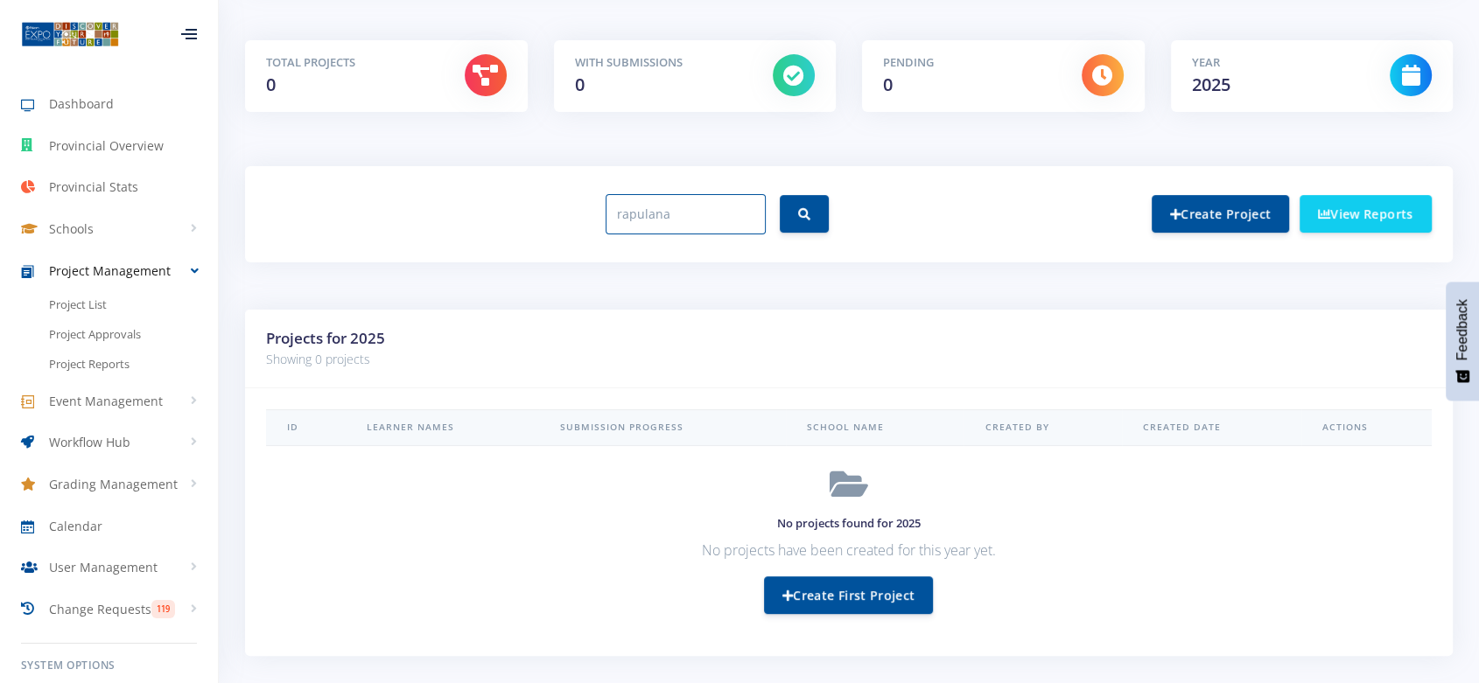 The height and width of the screenshot is (683, 1479). Describe the element at coordinates (1211, 84) in the screenshot. I see `span: 2025` at that location.